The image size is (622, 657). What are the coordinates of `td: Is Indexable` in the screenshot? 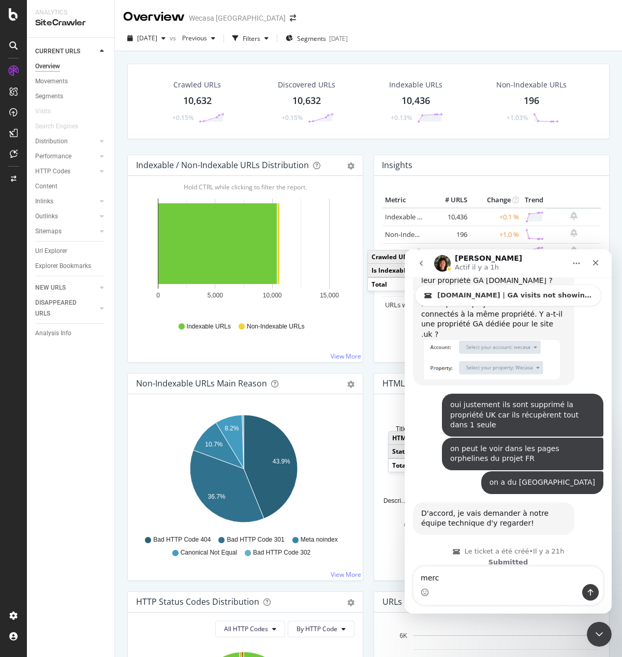 It's located at (393, 271).